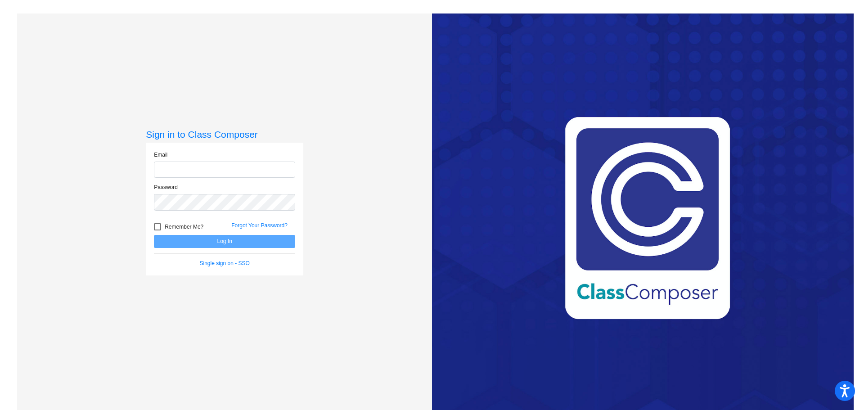 The height and width of the screenshot is (410, 864). Describe the element at coordinates (161, 155) in the screenshot. I see `label: Email` at that location.